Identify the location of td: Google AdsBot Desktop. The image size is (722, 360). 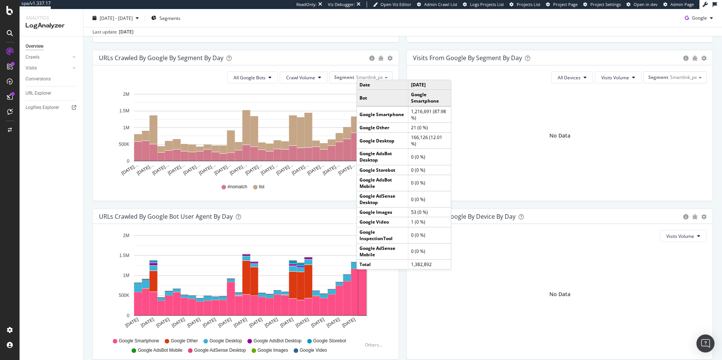
(383, 157).